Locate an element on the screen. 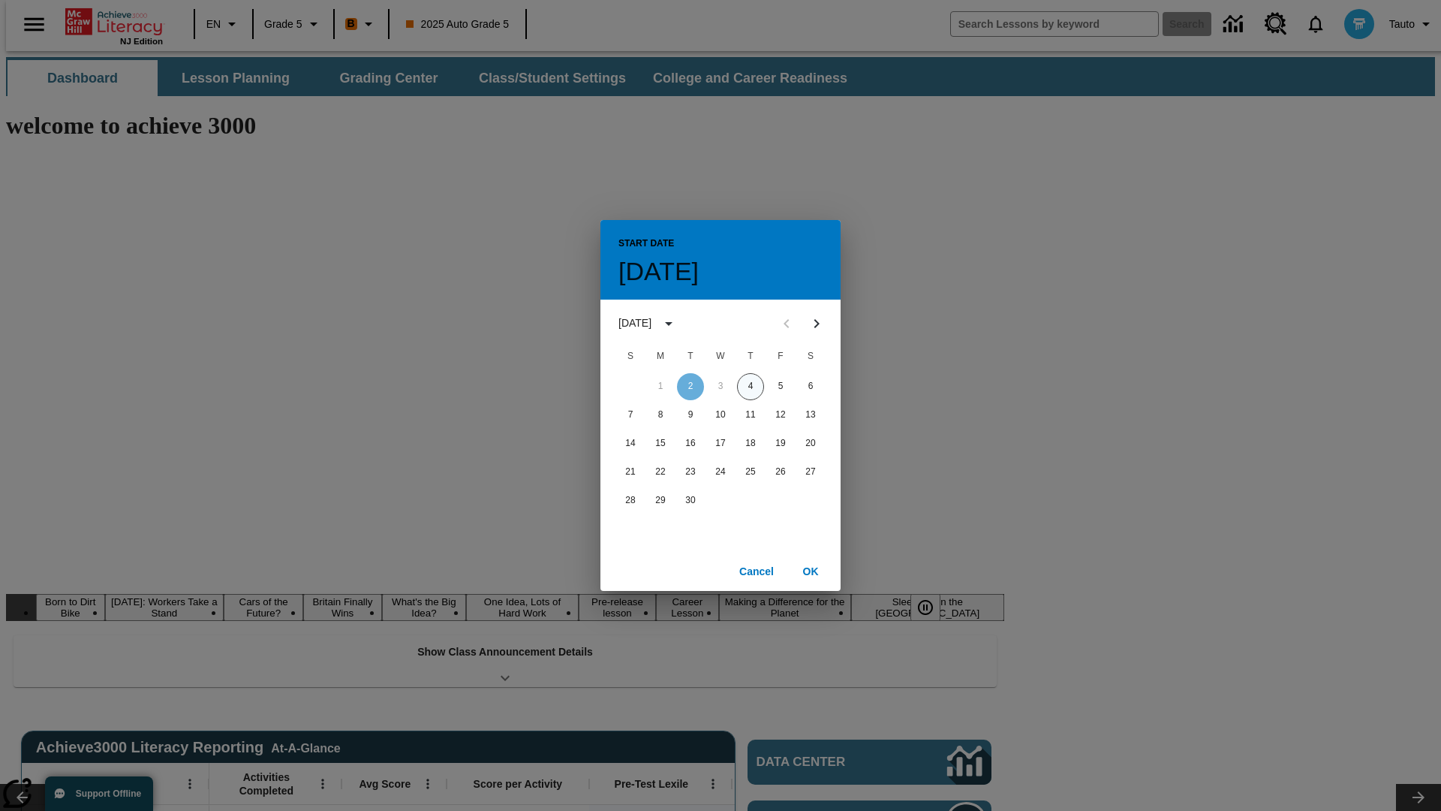 Image resolution: width=1441 pixels, height=811 pixels. button: 22 is located at coordinates (661, 472).